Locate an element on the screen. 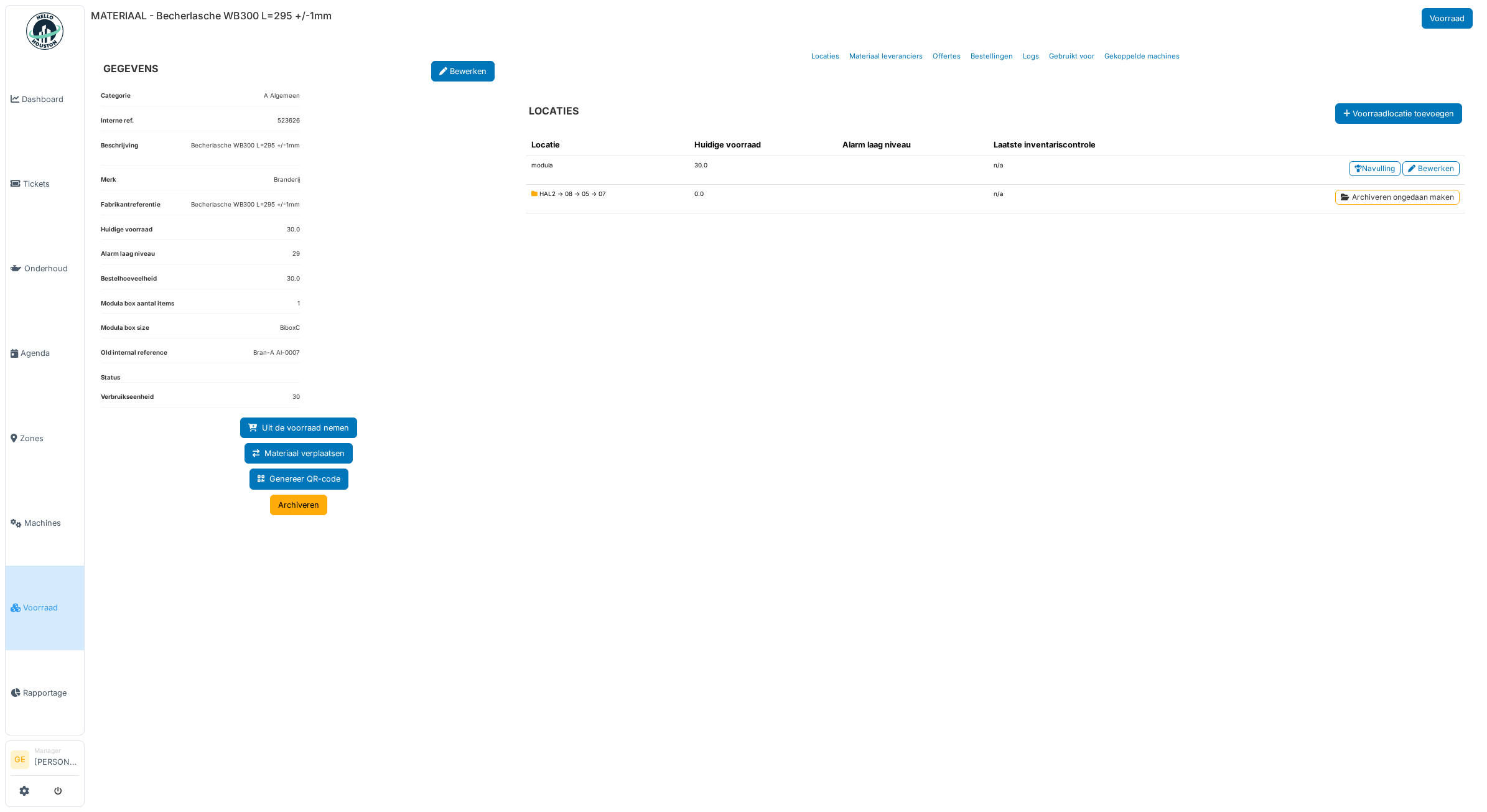  a: Bestellingen is located at coordinates (991, 56).